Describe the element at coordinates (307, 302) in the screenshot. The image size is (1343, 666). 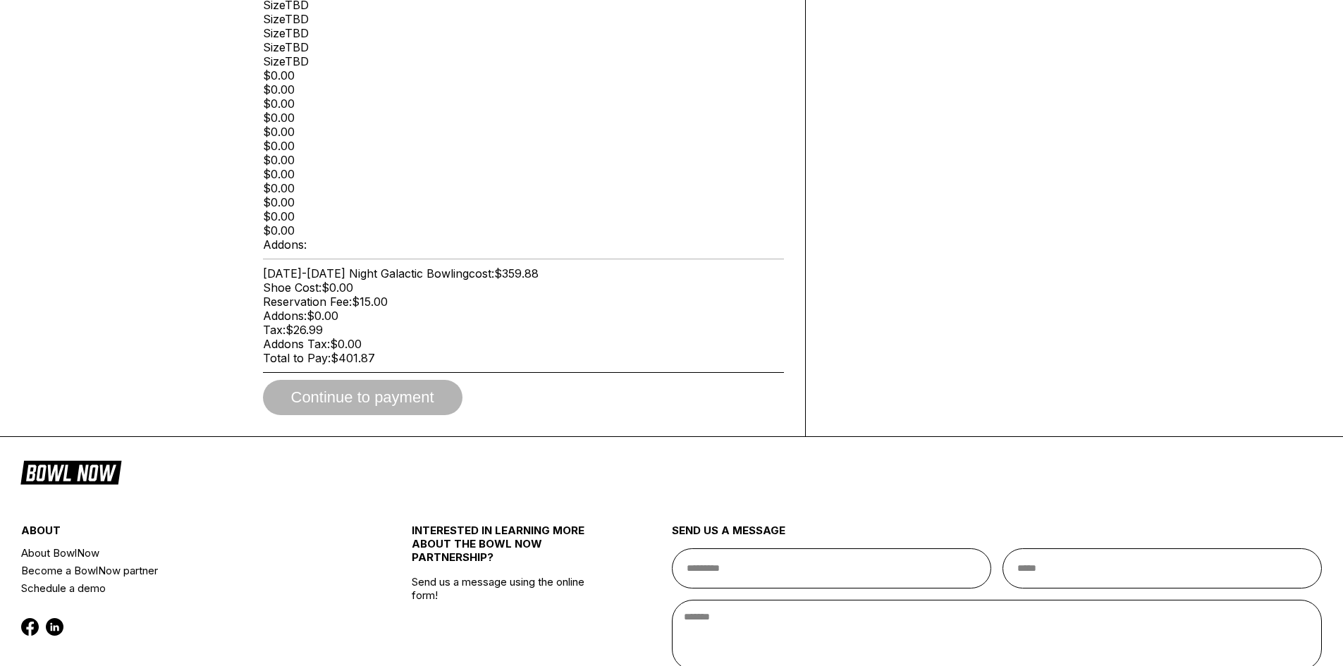
I see `span: Reservation Fee:` at that location.